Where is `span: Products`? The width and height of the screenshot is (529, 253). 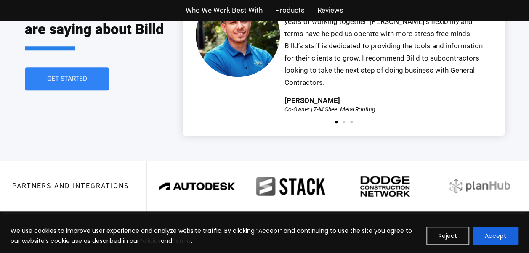
span: Products is located at coordinates (290, 10).